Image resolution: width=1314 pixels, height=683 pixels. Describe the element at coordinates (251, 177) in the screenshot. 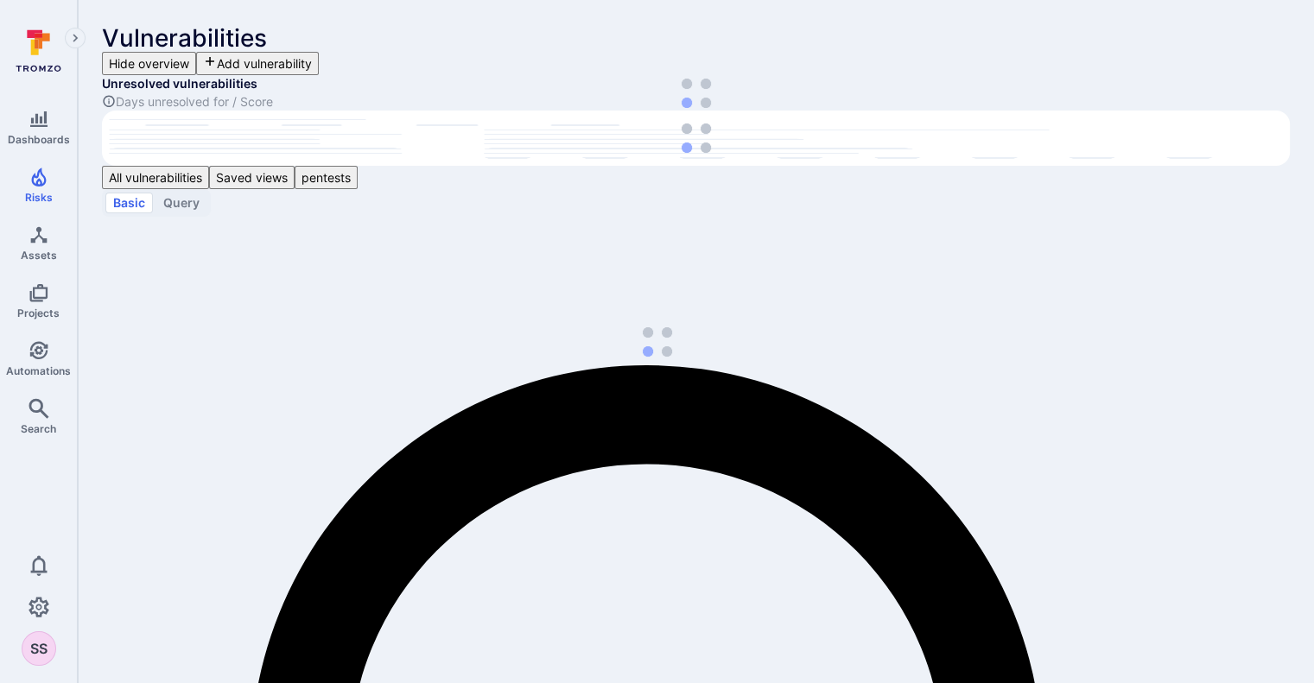

I see `div: Saved views` at that location.